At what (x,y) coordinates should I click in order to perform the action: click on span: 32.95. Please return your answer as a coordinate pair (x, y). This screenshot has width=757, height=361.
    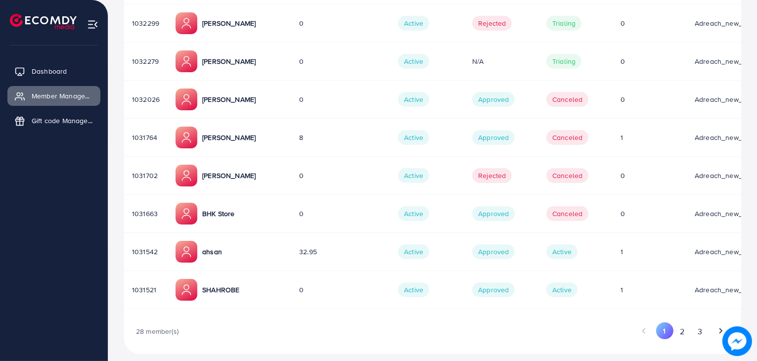
    Looking at the image, I should click on (308, 252).